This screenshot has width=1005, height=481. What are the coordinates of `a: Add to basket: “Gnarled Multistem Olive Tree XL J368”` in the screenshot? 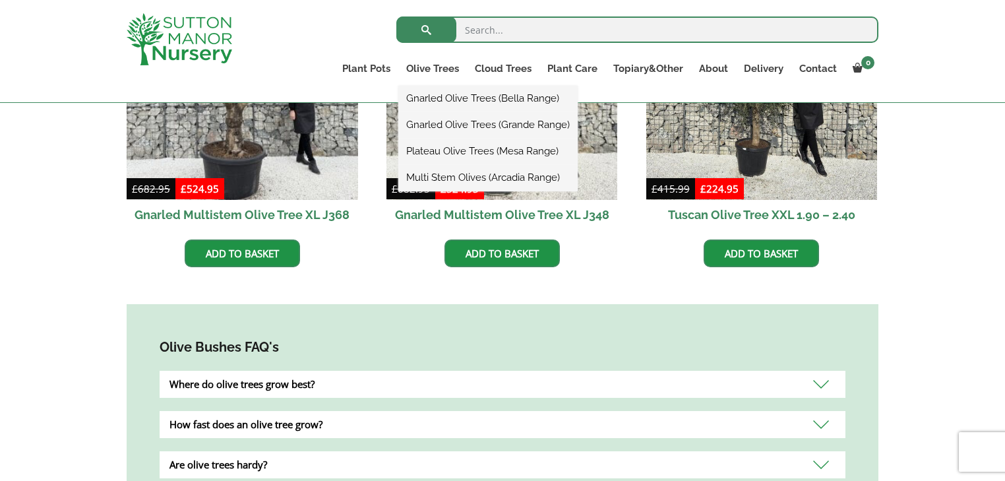 It's located at (242, 253).